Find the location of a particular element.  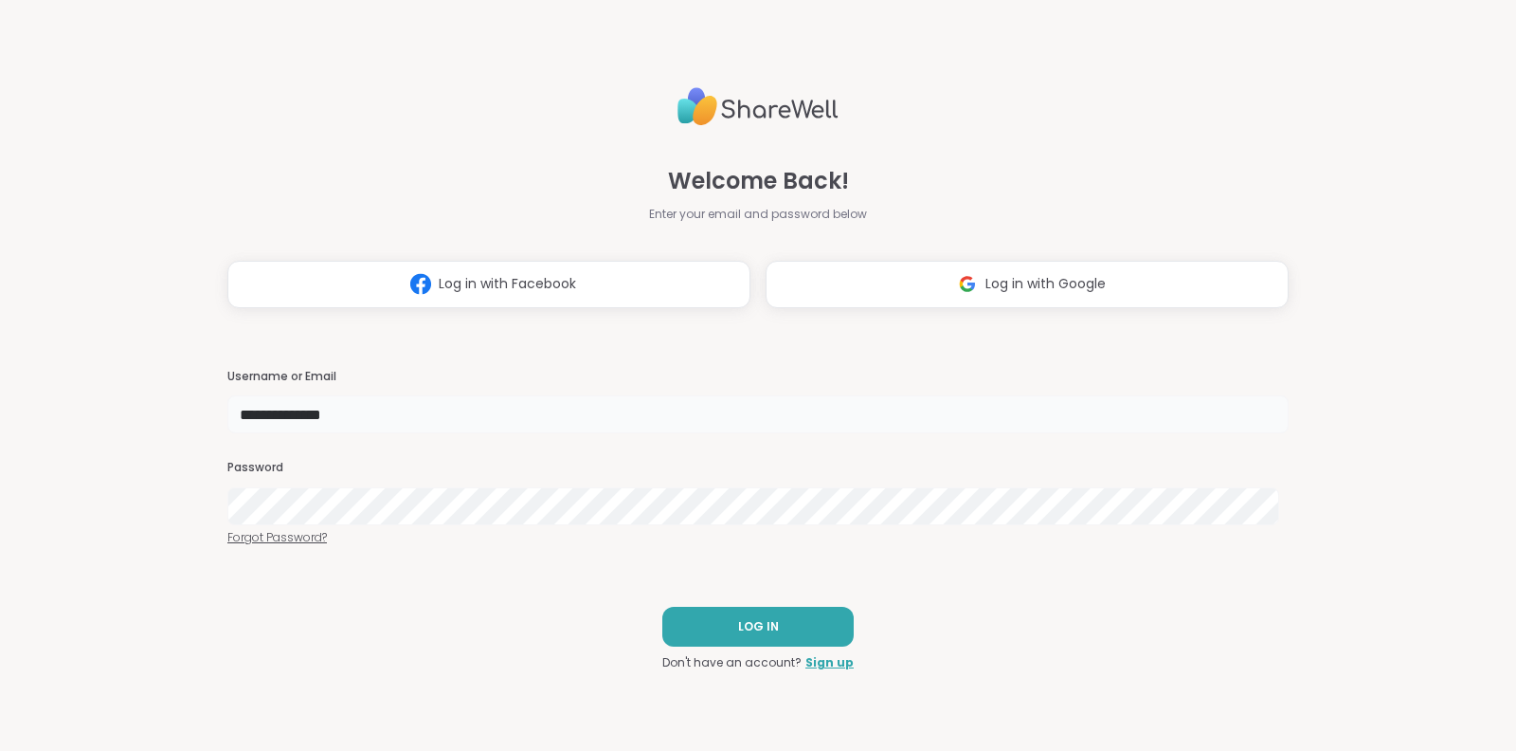

a: Forgot Password? is located at coordinates (758, 537).